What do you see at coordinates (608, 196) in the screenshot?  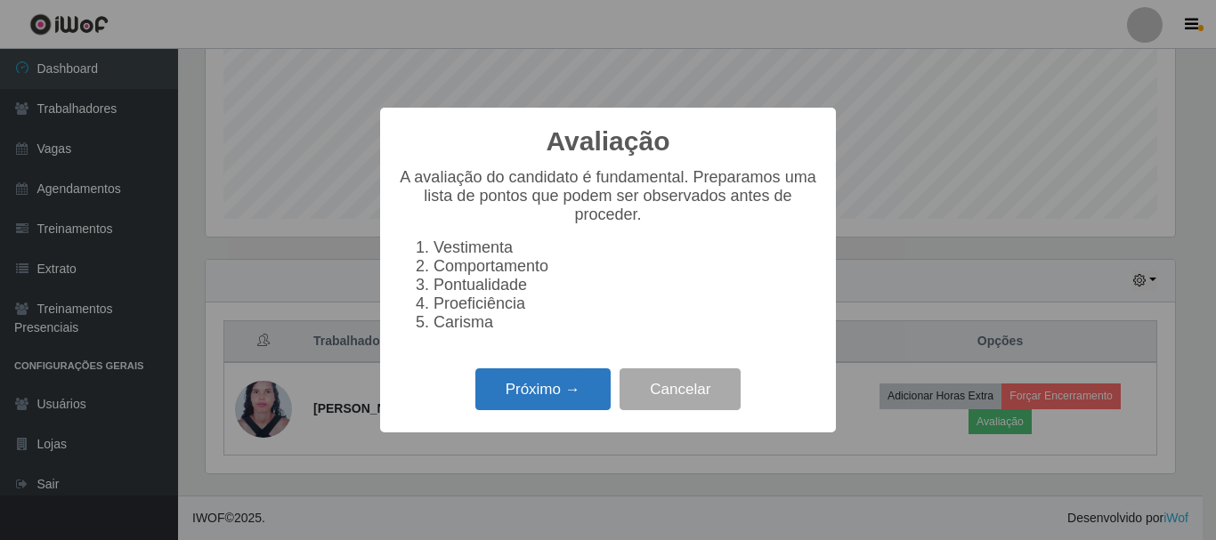 I see `p: A avaliação do candidato é fundamental. Preparamos uma lista de pontos que podem ser observados a...` at bounding box center [608, 196].